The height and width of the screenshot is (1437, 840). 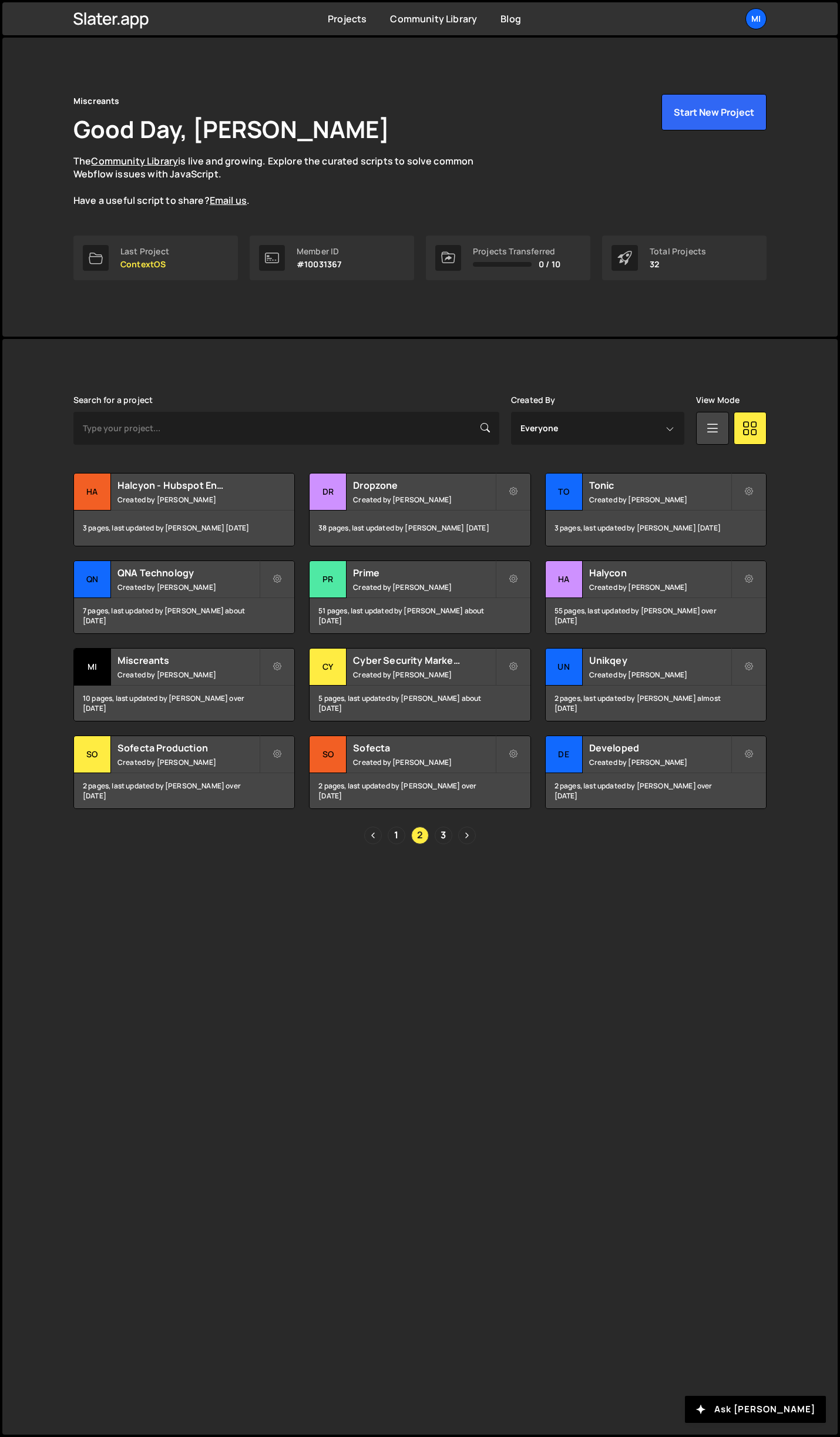 What do you see at coordinates (228, 200) in the screenshot?
I see `a: Email us` at bounding box center [228, 200].